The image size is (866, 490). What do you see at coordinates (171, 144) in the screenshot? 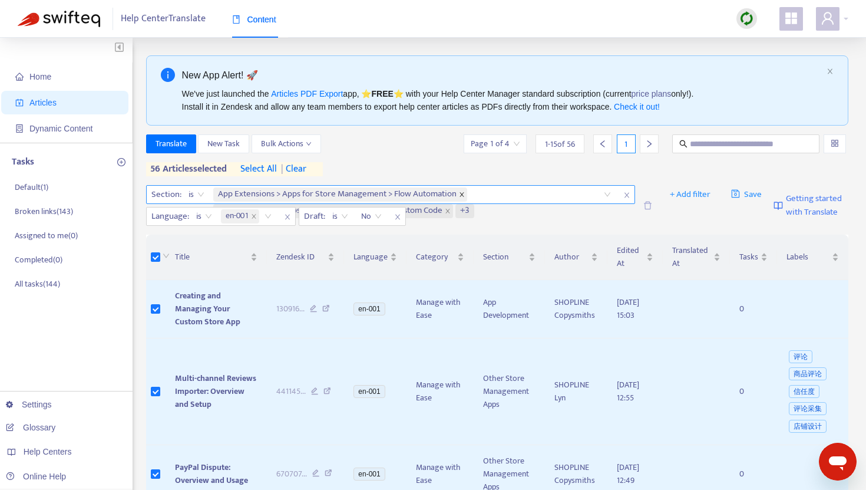
I see `button: Translate` at bounding box center [171, 144].